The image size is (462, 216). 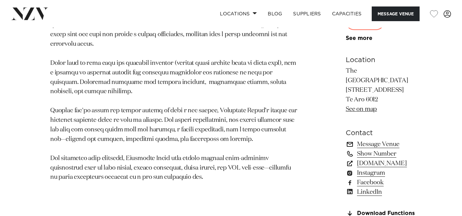 What do you see at coordinates (29, 14) in the screenshot?
I see `img: nzv-logo.png` at bounding box center [29, 14].